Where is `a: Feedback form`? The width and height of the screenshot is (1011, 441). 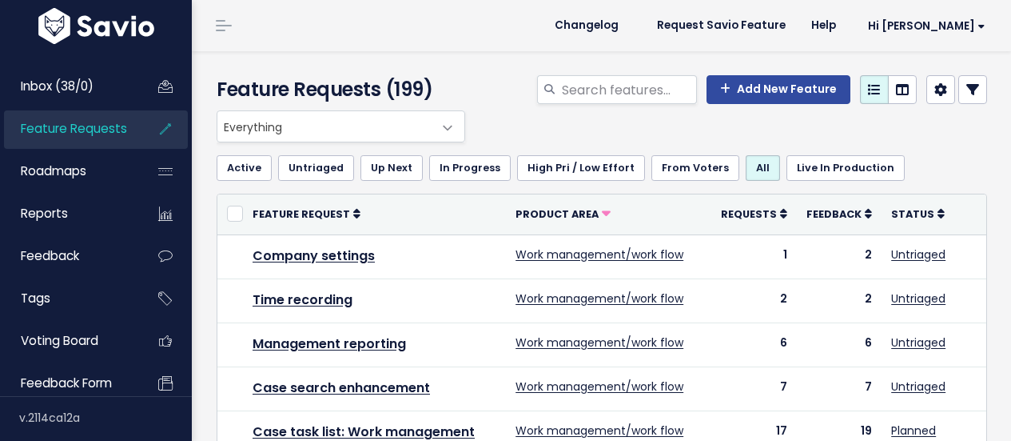 a: Feedback form is located at coordinates (68, 383).